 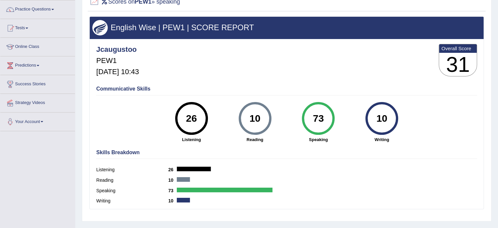 What do you see at coordinates (118, 49) in the screenshot?
I see `h4: Jcaugustoo` at bounding box center [118, 49].